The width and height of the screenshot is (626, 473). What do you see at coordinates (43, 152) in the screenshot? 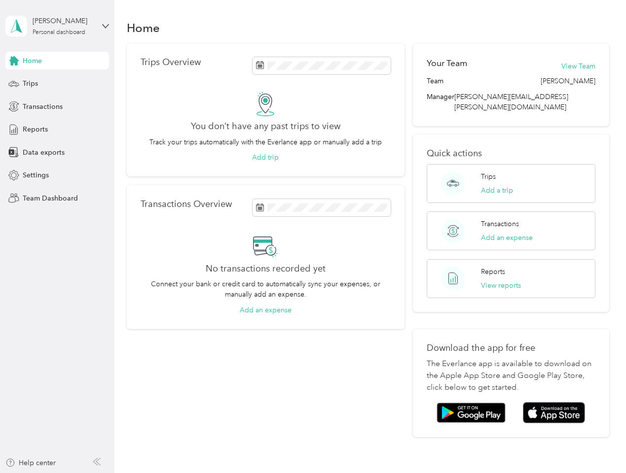
I see `span: Data exports` at bounding box center [43, 152].